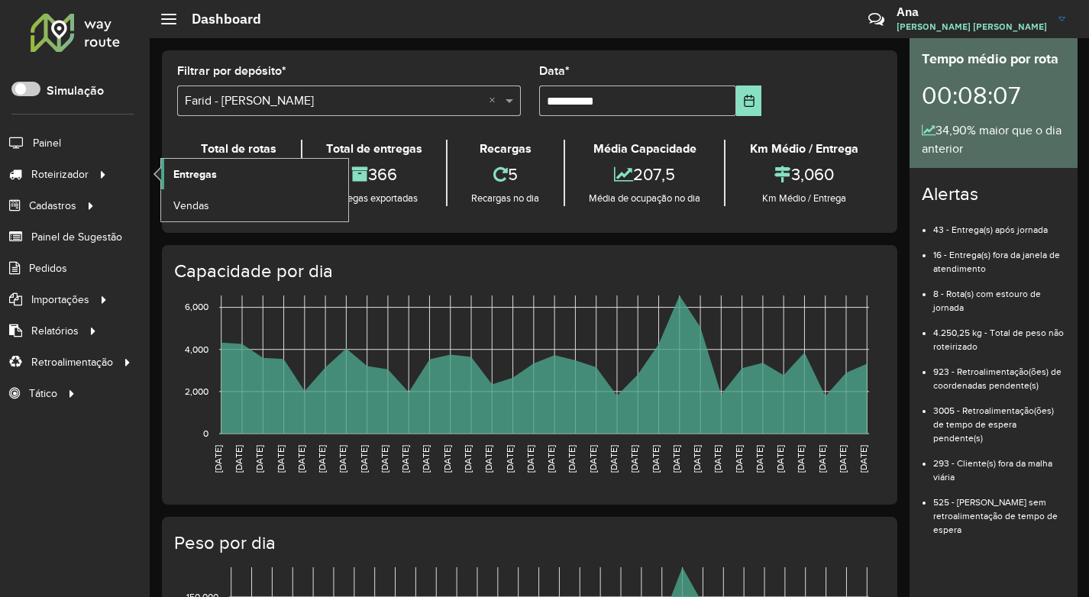  What do you see at coordinates (645, 199) in the screenshot?
I see `div: Média de ocupação no dia` at bounding box center [645, 199].